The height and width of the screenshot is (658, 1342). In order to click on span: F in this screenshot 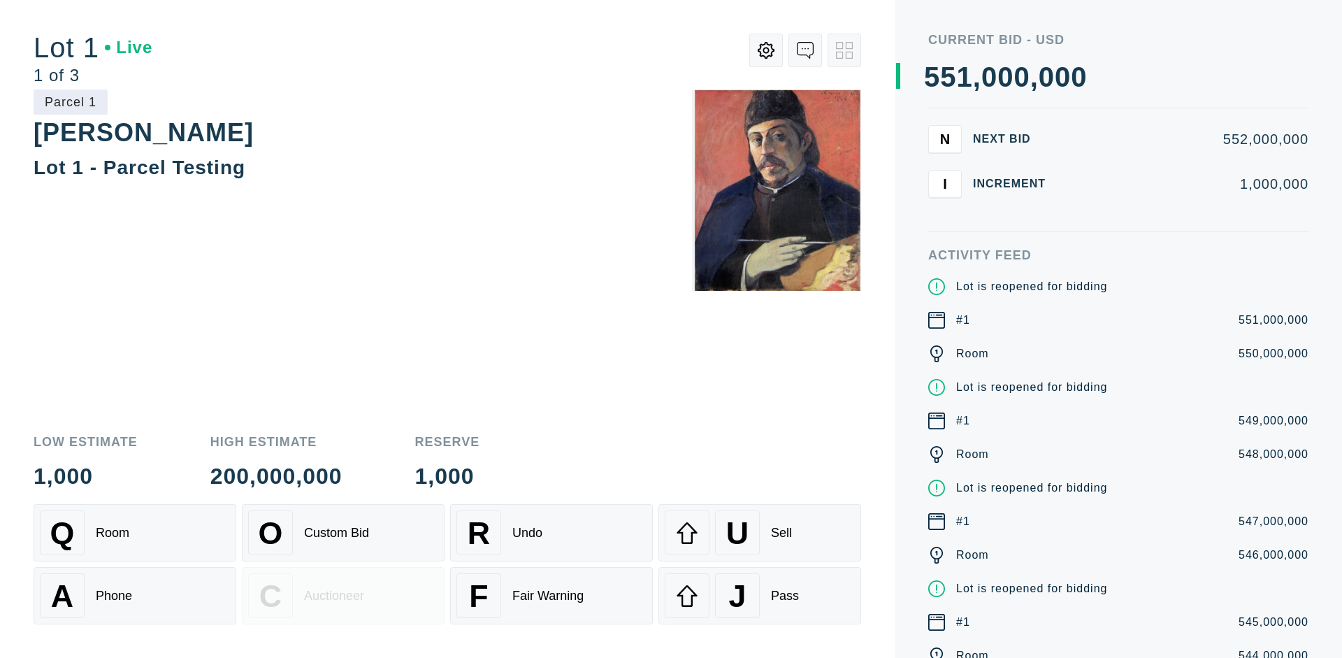, I will do `click(478, 595)`.